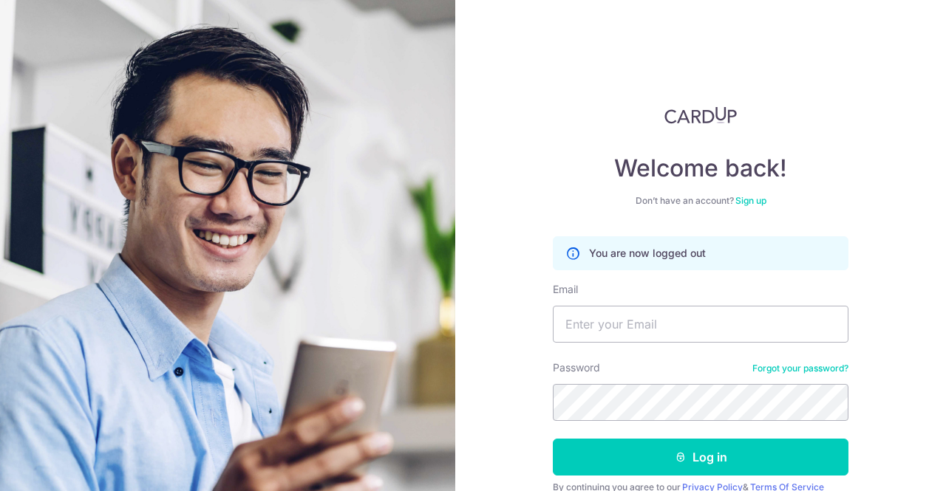 This screenshot has width=946, height=491. I want to click on h4: Welcome back!, so click(700, 168).